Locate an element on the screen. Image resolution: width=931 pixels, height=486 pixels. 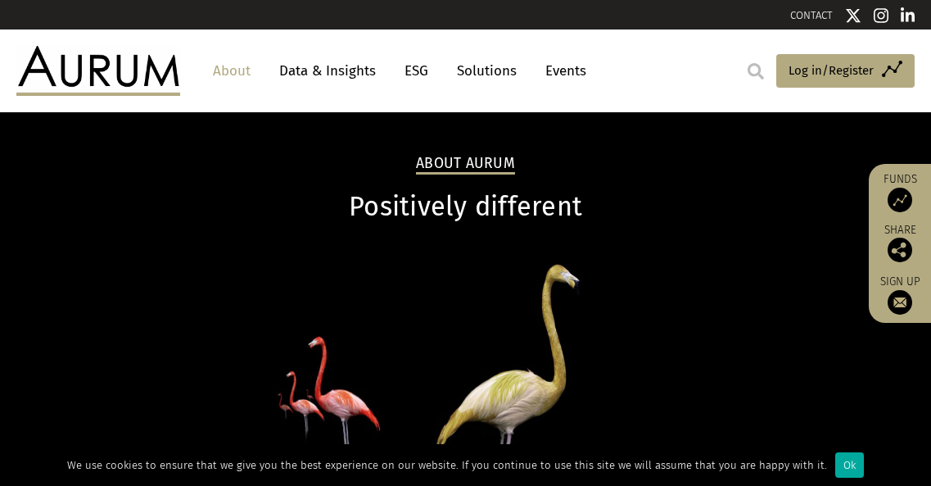
img: Twitter icon is located at coordinates (853, 16).